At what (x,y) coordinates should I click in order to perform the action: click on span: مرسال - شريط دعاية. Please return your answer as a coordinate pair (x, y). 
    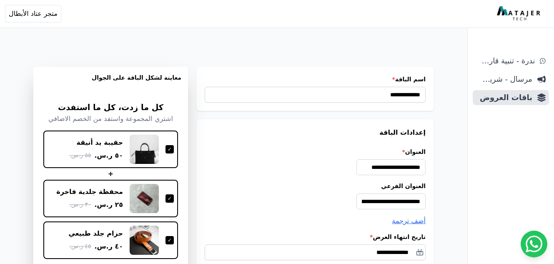
    Looking at the image, I should click on (504, 79).